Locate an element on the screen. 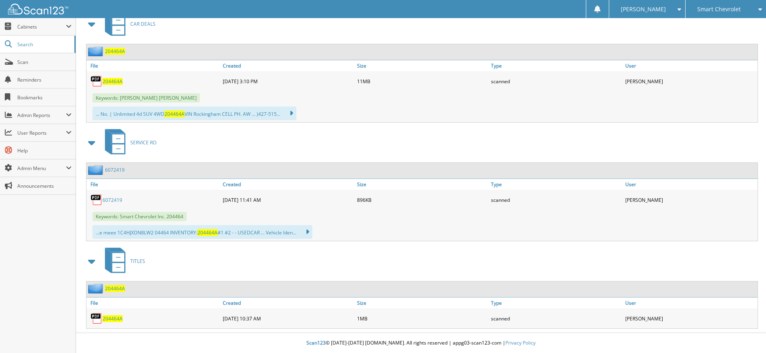  span: TITLES is located at coordinates (138, 261).